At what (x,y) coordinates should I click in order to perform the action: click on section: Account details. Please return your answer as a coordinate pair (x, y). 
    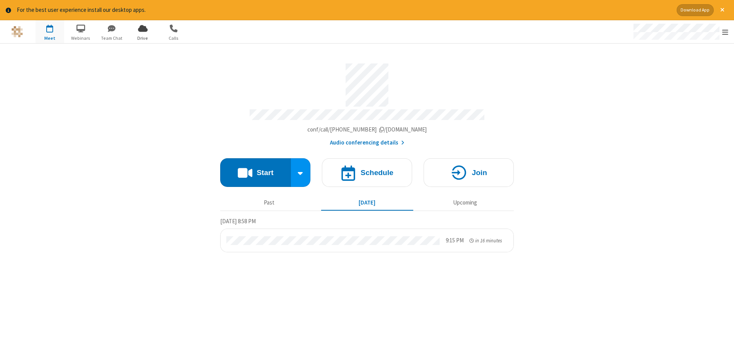
    Looking at the image, I should click on (367, 102).